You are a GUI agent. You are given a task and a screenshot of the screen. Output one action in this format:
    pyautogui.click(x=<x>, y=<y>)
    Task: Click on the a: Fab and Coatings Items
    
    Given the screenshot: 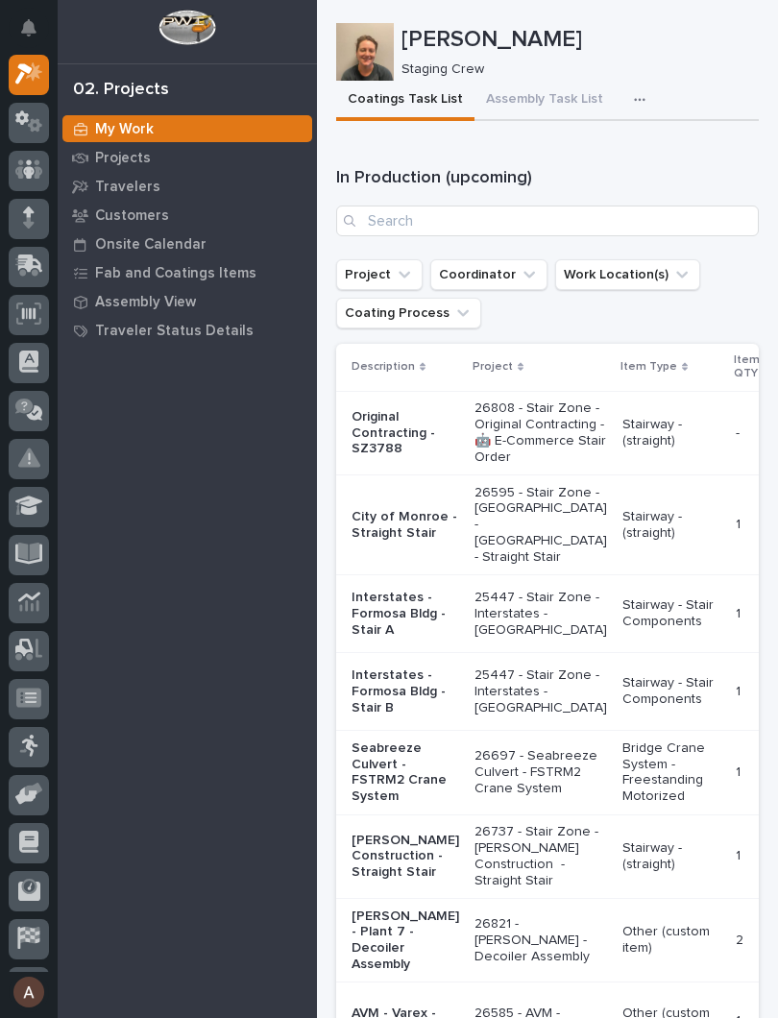 What is the action you would take?
    pyautogui.click(x=187, y=273)
    